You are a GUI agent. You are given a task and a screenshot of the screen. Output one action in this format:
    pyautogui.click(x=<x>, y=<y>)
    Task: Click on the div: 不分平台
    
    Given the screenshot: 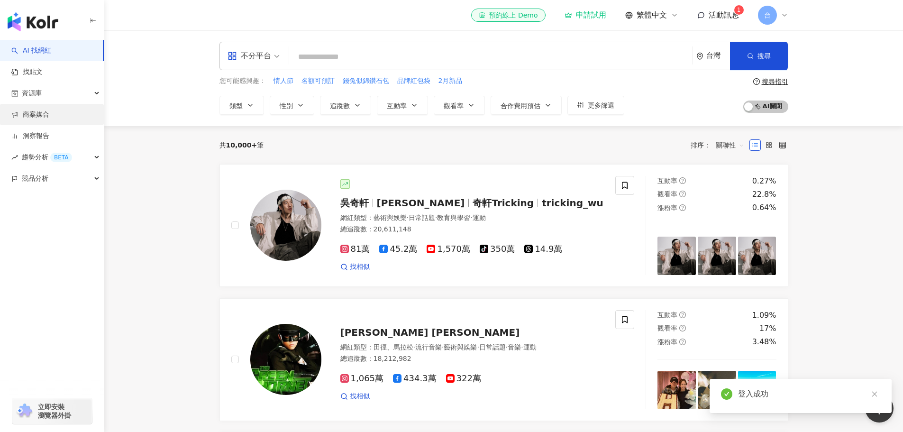 What is the action you would take?
    pyautogui.click(x=249, y=56)
    